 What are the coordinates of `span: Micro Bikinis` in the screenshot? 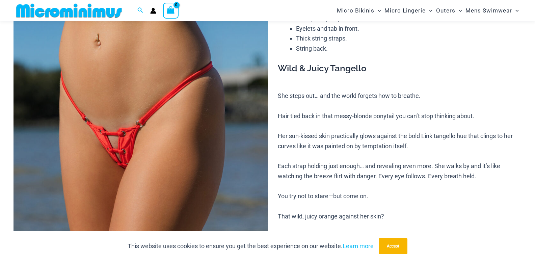 It's located at (356, 10).